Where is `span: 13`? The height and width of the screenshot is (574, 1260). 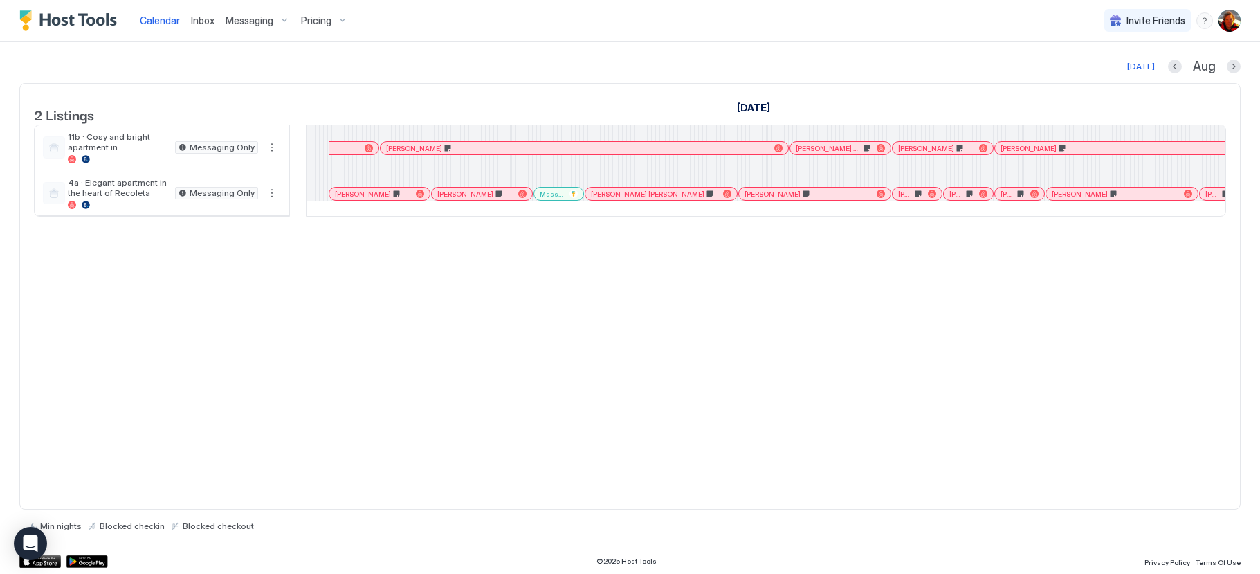
span: 13 is located at coordinates (577, 127).